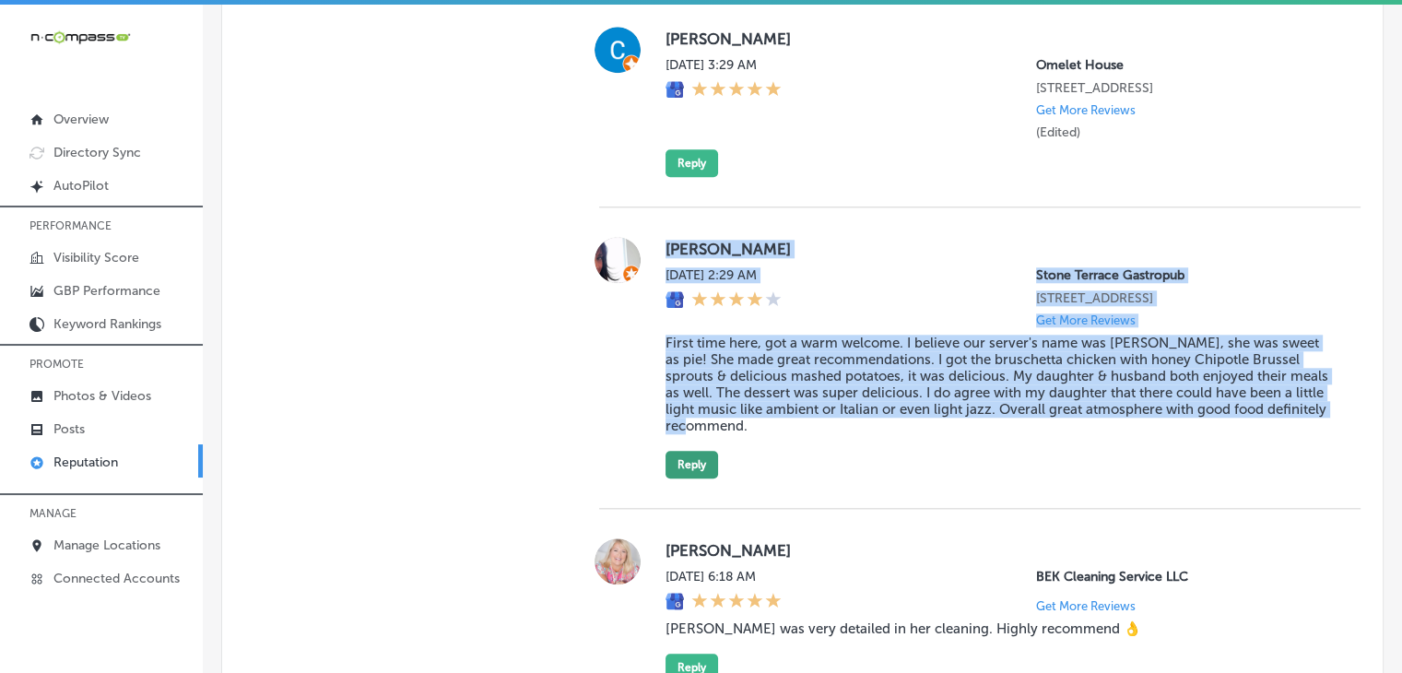 This screenshot has width=1402, height=673. I want to click on img: tab_keywords_by_traffic_grey.svg, so click(191, 114).